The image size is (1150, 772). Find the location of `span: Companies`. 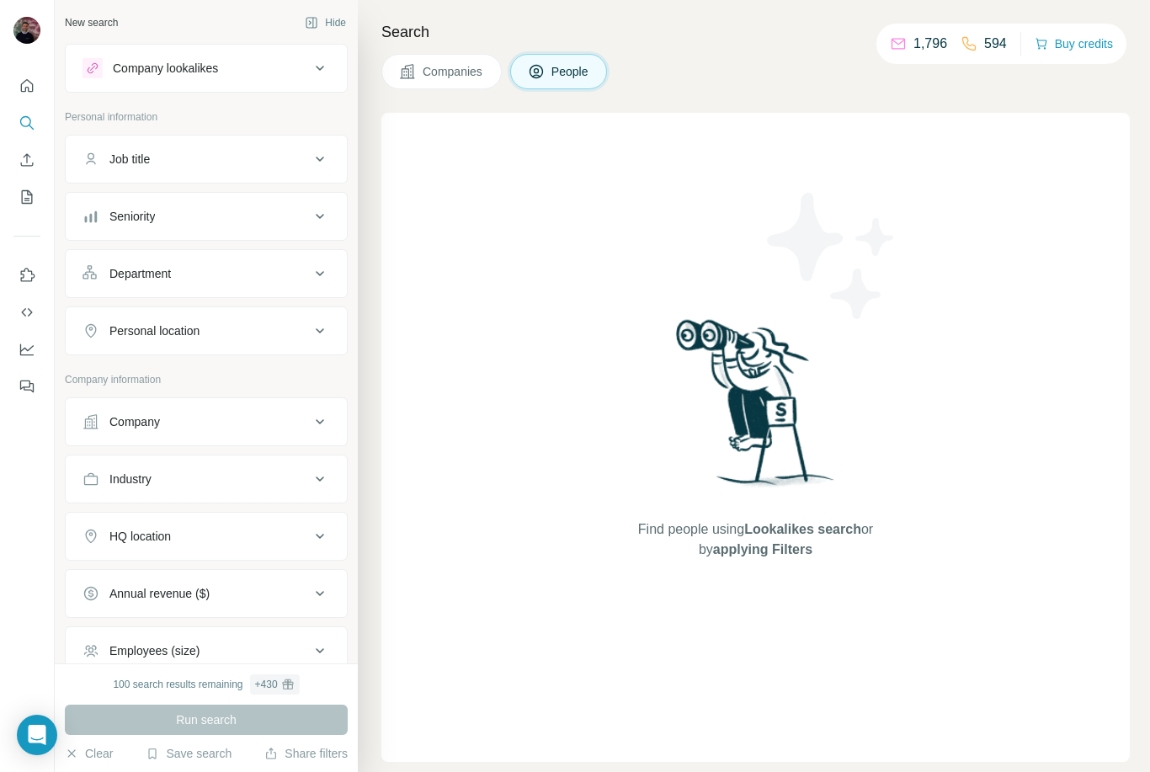

span: Companies is located at coordinates (453, 72).